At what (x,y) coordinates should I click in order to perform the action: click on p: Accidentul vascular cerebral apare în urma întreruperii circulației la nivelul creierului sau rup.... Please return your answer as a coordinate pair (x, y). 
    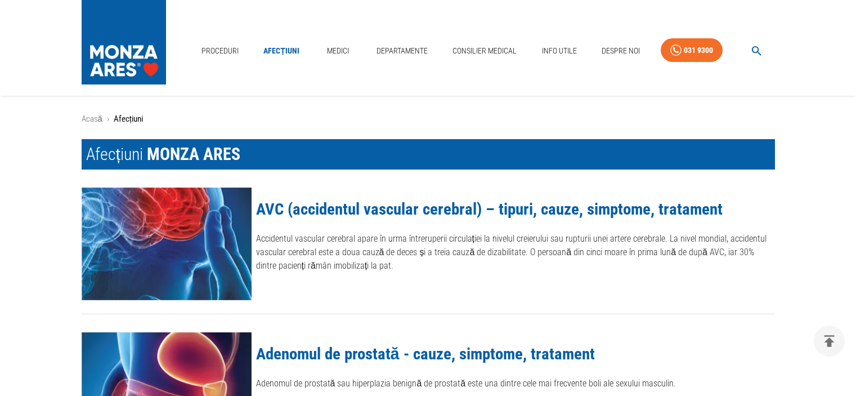
    Looking at the image, I should click on (516, 252).